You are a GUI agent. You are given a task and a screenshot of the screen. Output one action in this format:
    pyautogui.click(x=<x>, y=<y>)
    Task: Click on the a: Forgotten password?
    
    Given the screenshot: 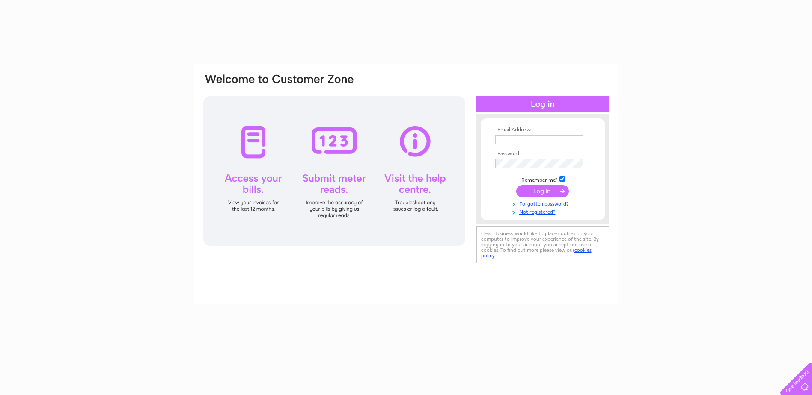 What is the action you would take?
    pyautogui.click(x=543, y=203)
    